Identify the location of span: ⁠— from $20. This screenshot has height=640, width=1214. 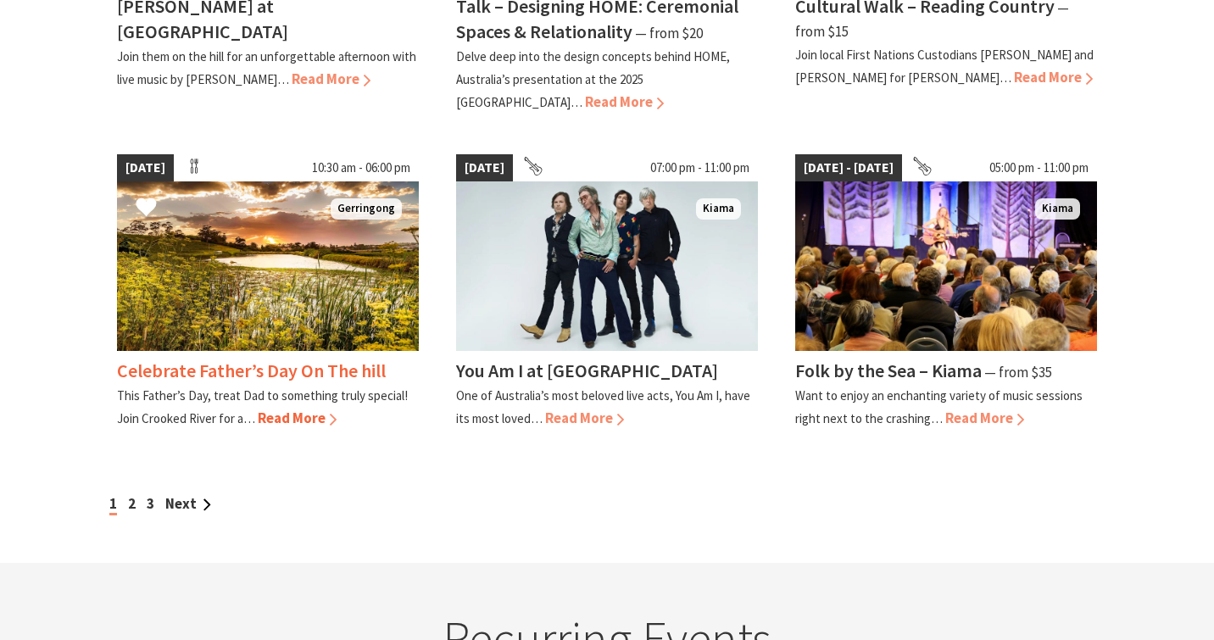
(669, 33).